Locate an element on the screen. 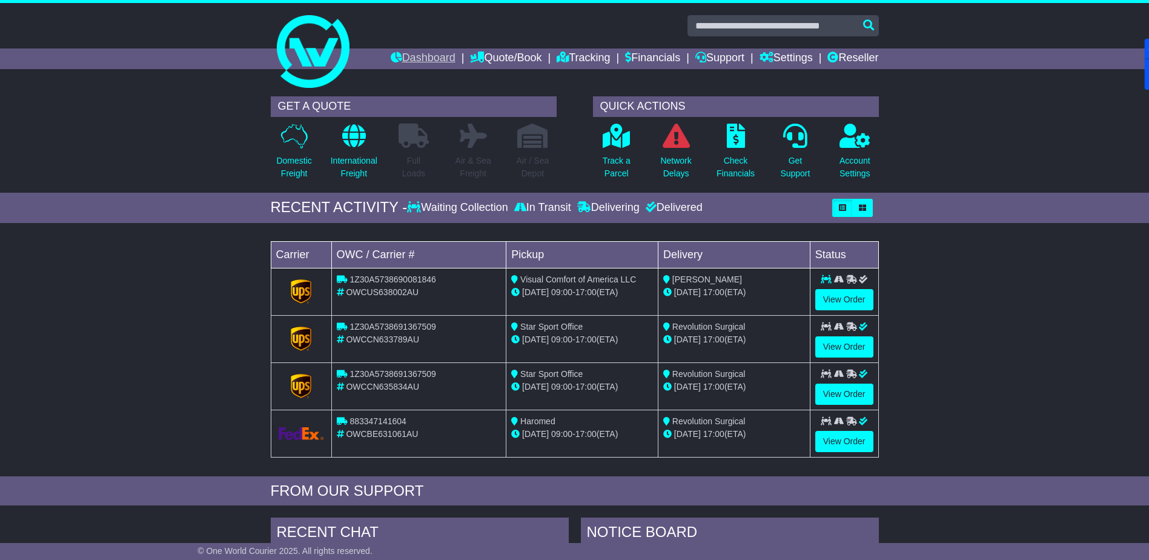 This screenshot has height=560, width=1149. div: Delivering is located at coordinates (608, 208).